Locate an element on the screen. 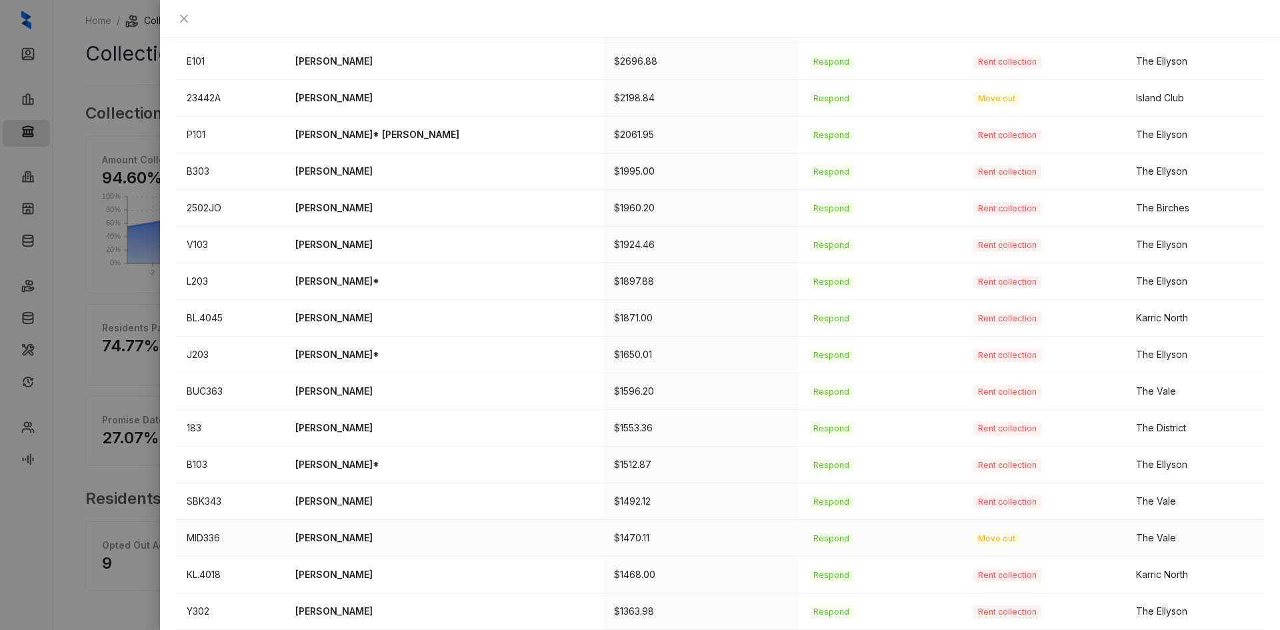 Image resolution: width=1280 pixels, height=630 pixels. td: KL.4018 is located at coordinates (230, 574).